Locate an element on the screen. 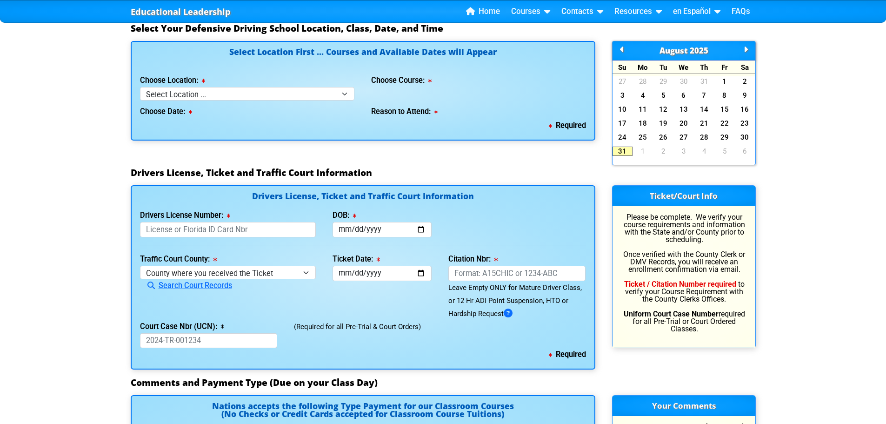  span: August is located at coordinates (673, 50).